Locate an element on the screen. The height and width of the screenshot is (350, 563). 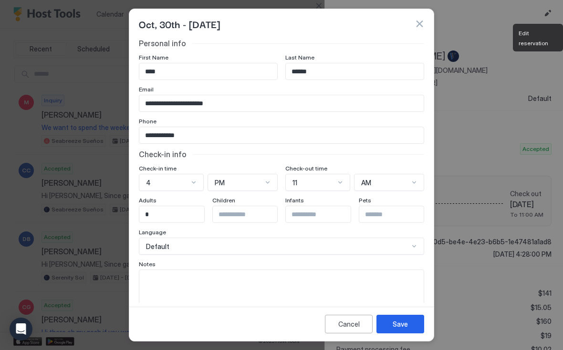
span: Default is located at coordinates (157, 247).